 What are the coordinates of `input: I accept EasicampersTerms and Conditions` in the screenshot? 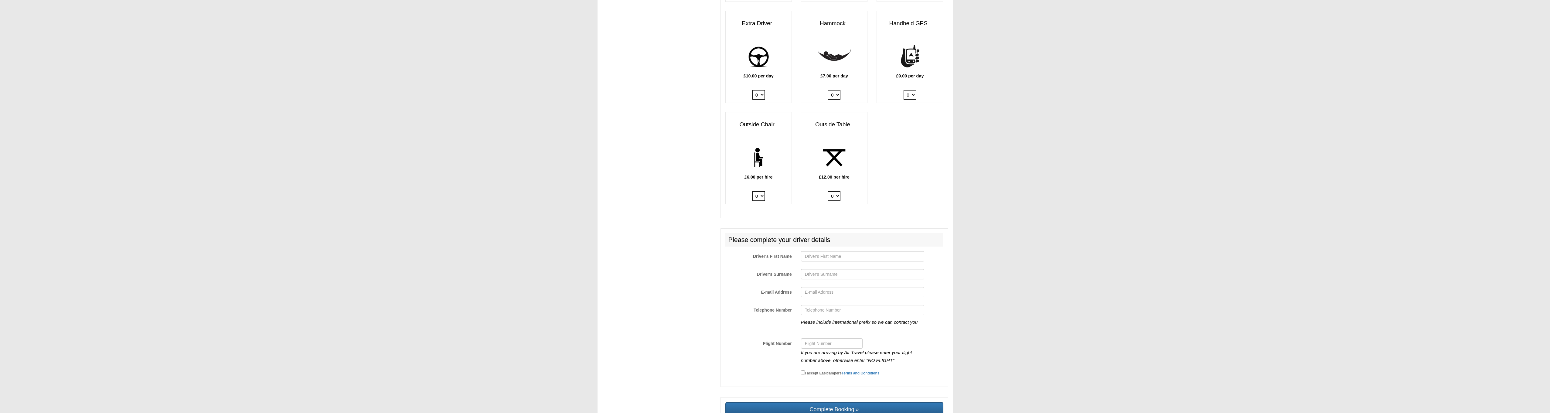 It's located at (803, 372).